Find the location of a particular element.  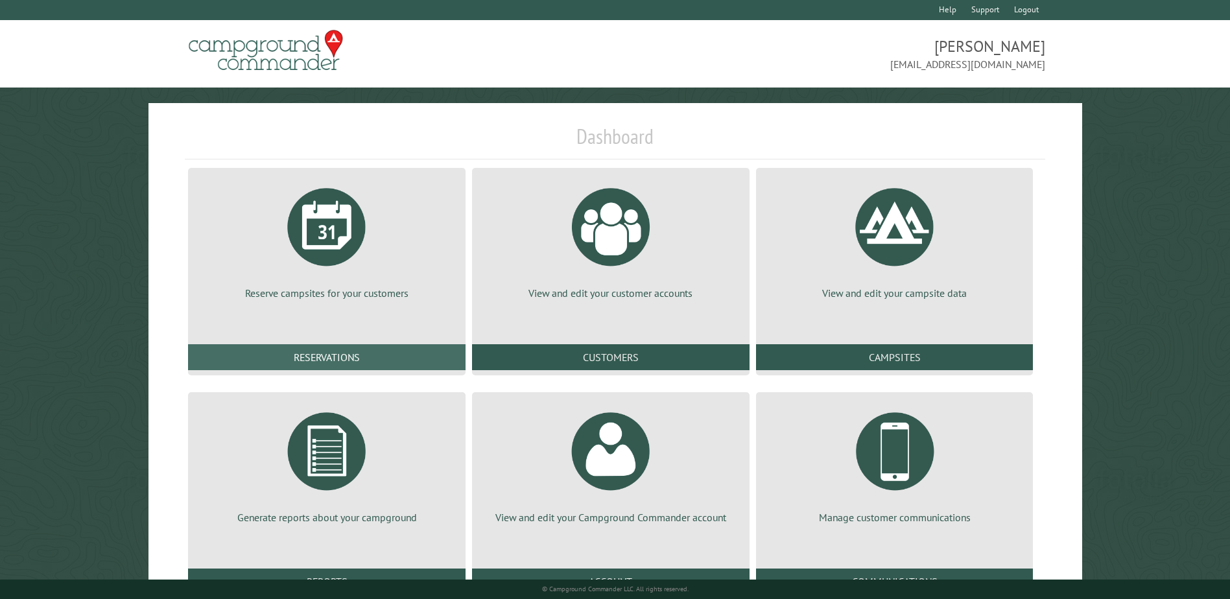

img: Campground Commander is located at coordinates (266, 51).